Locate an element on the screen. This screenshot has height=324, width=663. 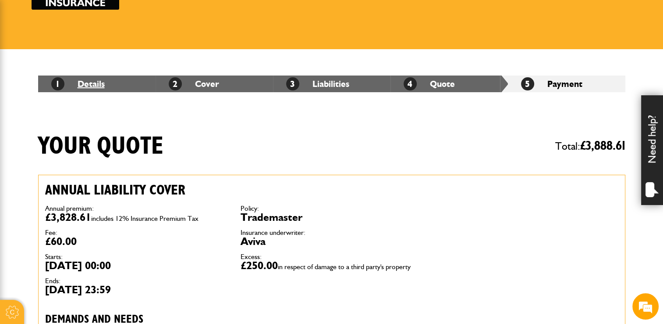
dt: Excess: is located at coordinates (332, 256).